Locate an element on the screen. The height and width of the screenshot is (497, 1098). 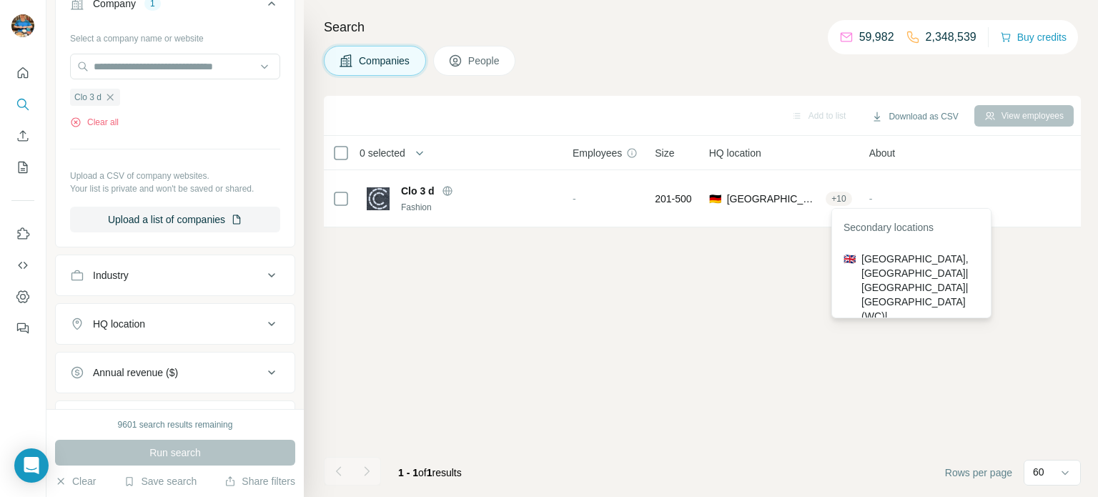
div: Fashion is located at coordinates (478, 207).